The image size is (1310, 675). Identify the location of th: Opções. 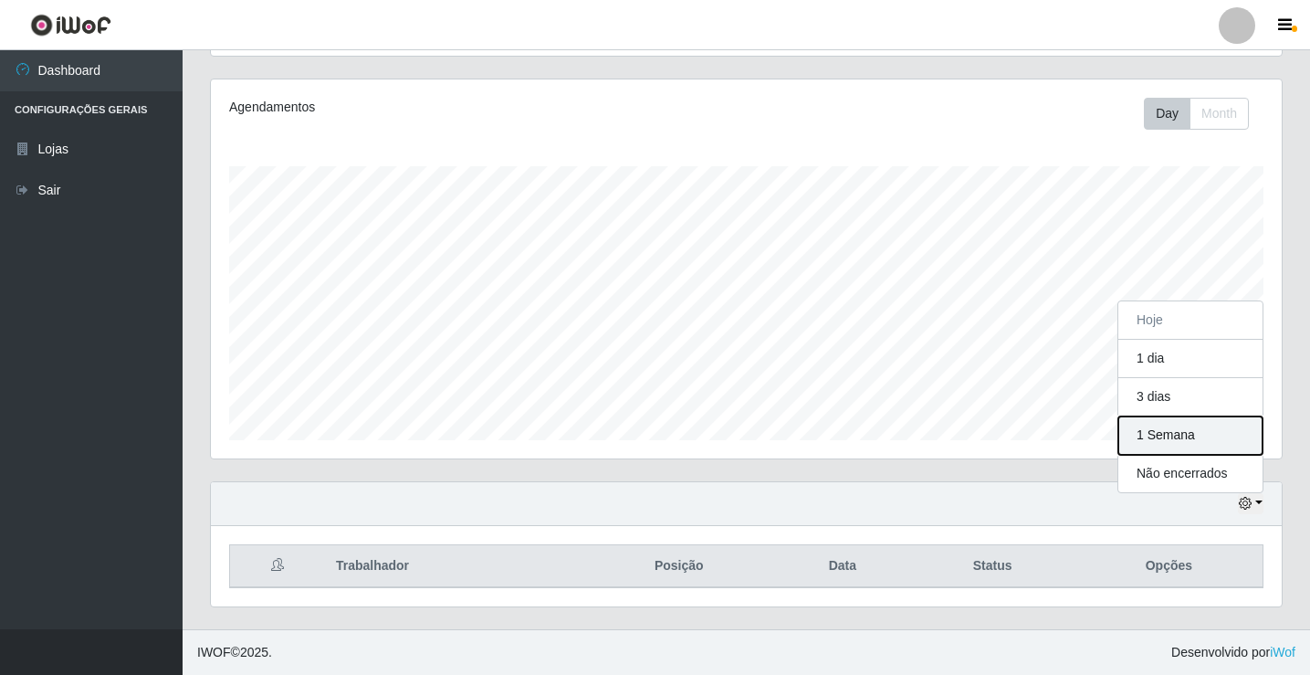
(1170, 566).